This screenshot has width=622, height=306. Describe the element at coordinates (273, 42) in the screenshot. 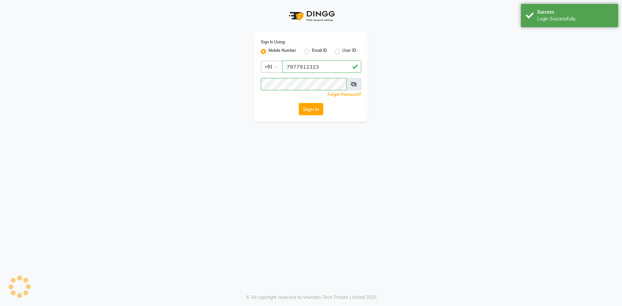

I see `label: Sign In Using:` at that location.